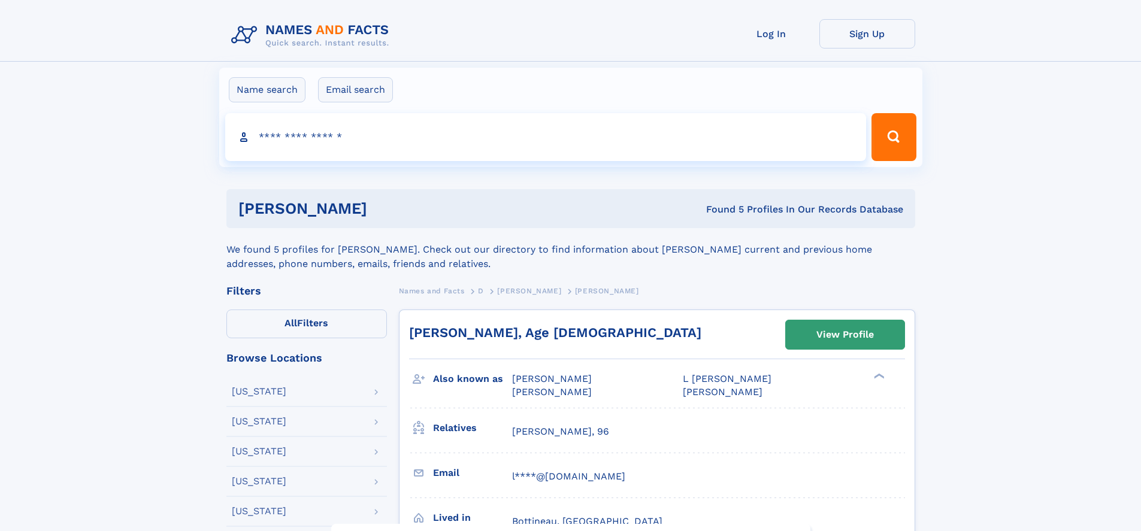  I want to click on a: Log In, so click(771, 34).